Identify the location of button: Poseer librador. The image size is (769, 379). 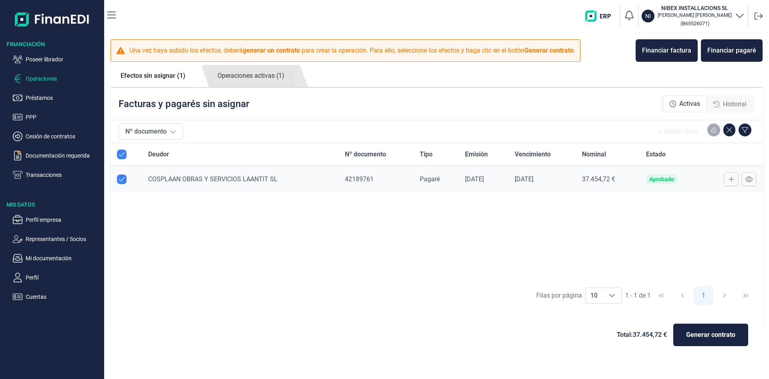
(57, 59).